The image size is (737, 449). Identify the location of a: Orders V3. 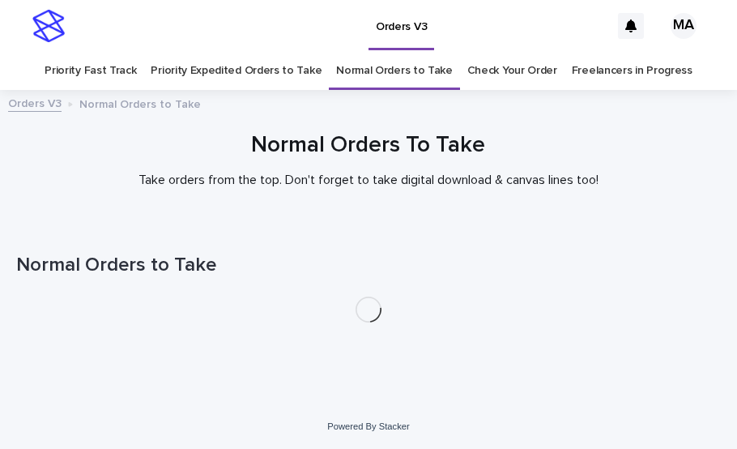
(35, 102).